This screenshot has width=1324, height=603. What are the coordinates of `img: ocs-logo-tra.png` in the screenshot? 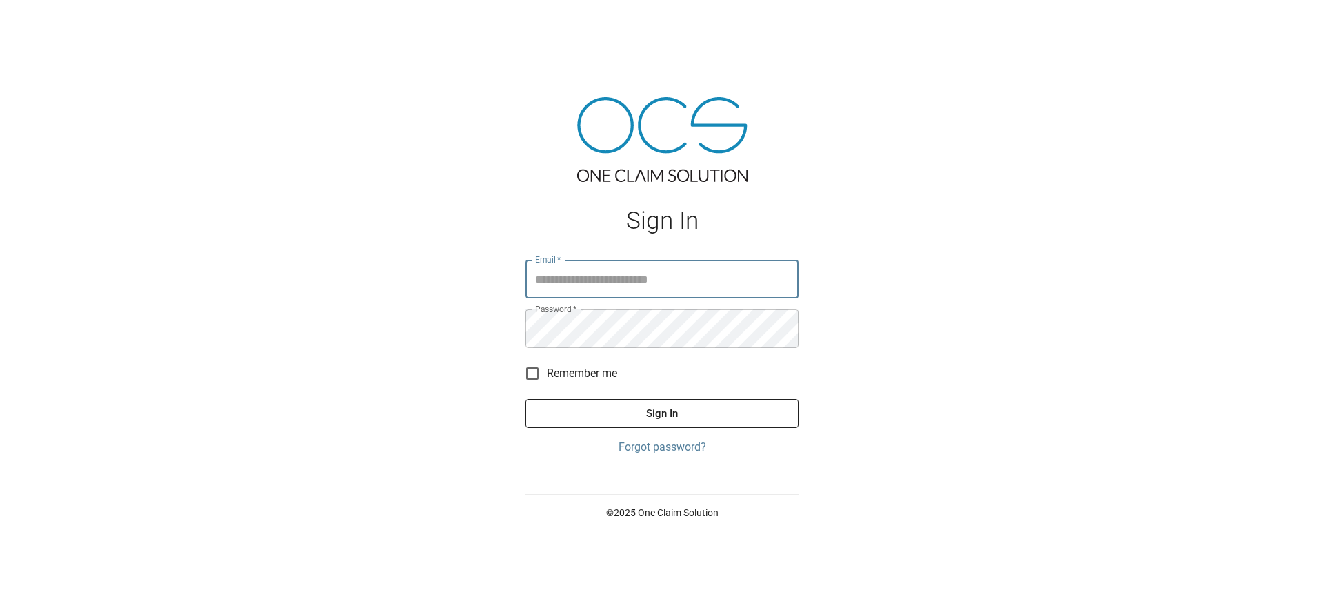 It's located at (662, 139).